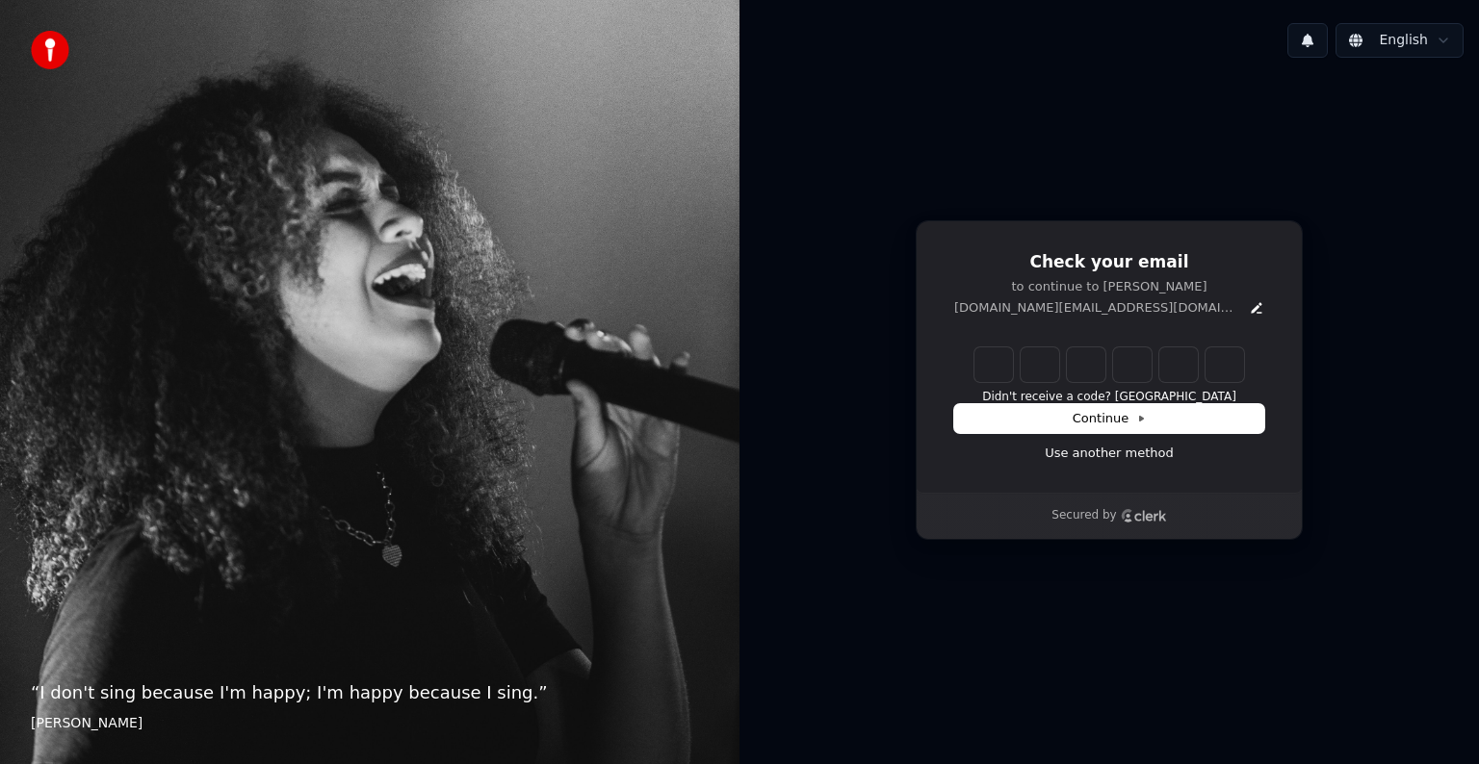 The height and width of the screenshot is (764, 1479). What do you see at coordinates (1256, 308) in the screenshot?
I see `button: Edit` at bounding box center [1256, 308].